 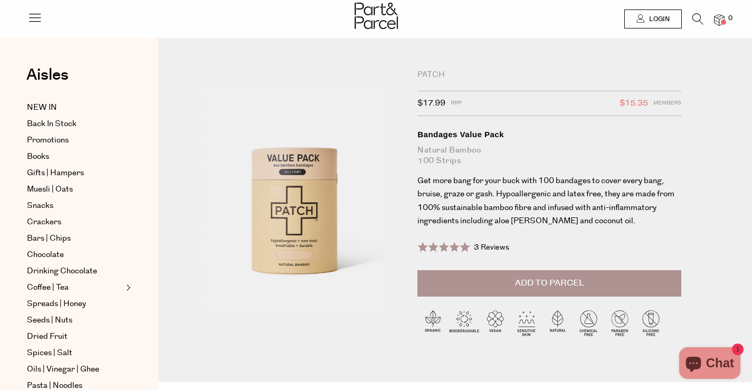 I want to click on span: Seeds | Nuts, so click(x=50, y=320).